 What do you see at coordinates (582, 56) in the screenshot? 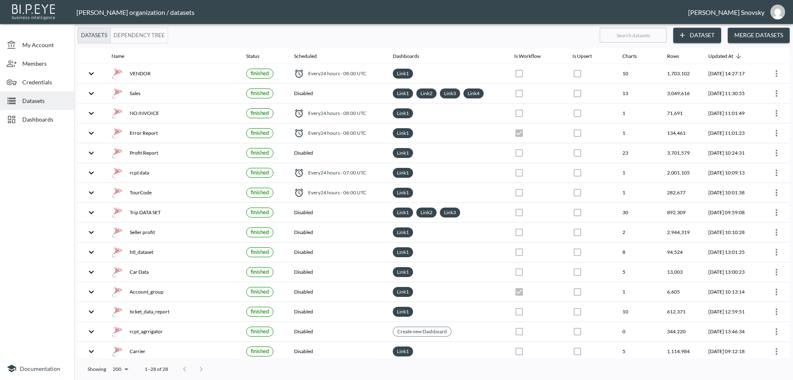
I see `div: Is Upsert` at bounding box center [582, 56].